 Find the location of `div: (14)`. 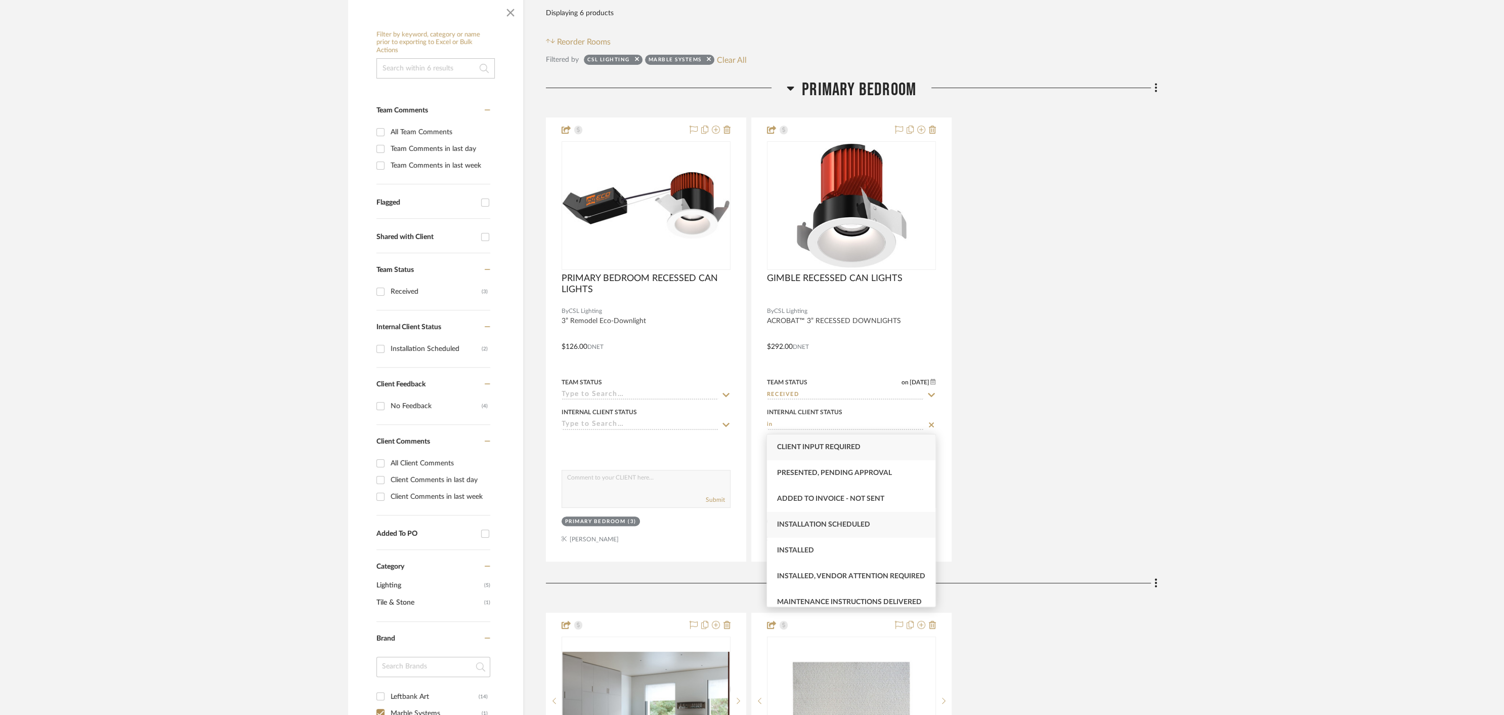

div: (14) is located at coordinates (483, 696).